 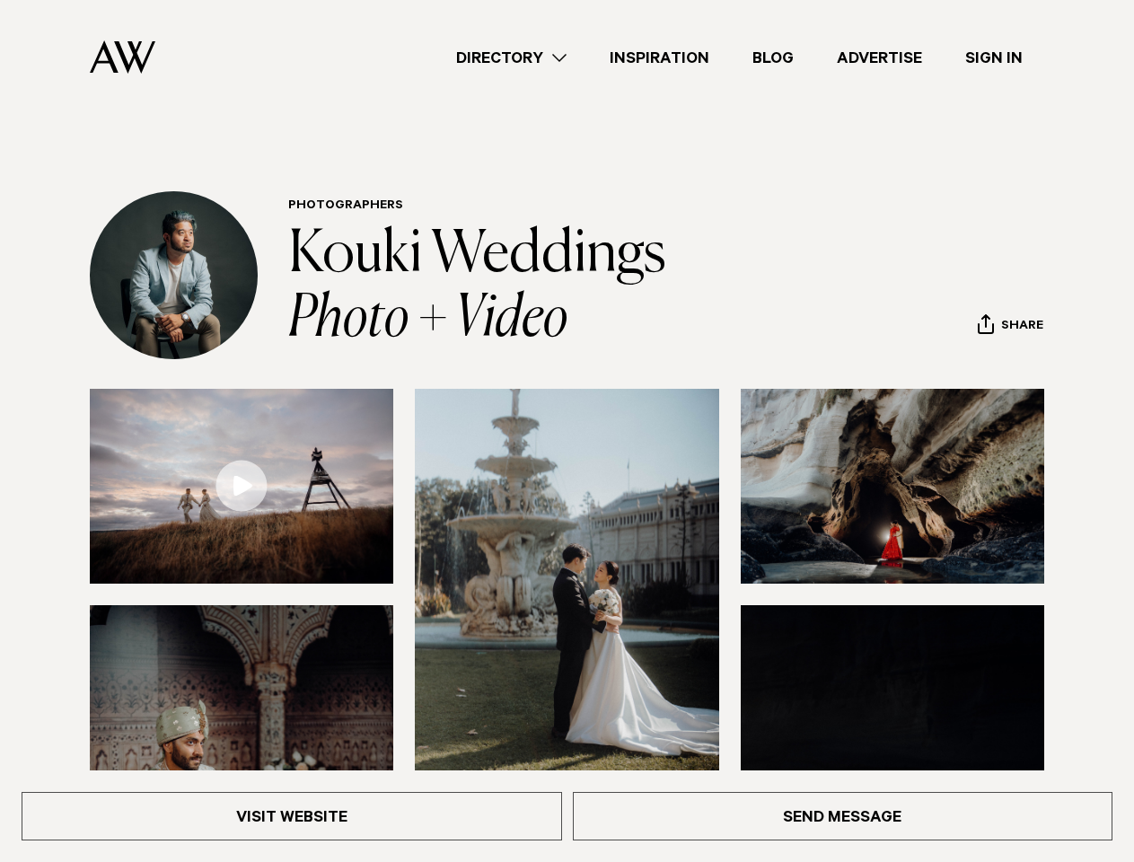 I want to click on button: Share, so click(x=1010, y=327).